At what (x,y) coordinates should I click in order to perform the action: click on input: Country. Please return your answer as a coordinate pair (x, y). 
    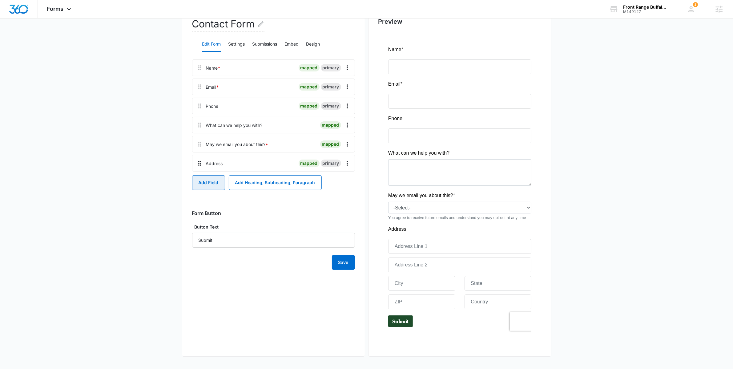
    Looking at the image, I should click on (110, 256).